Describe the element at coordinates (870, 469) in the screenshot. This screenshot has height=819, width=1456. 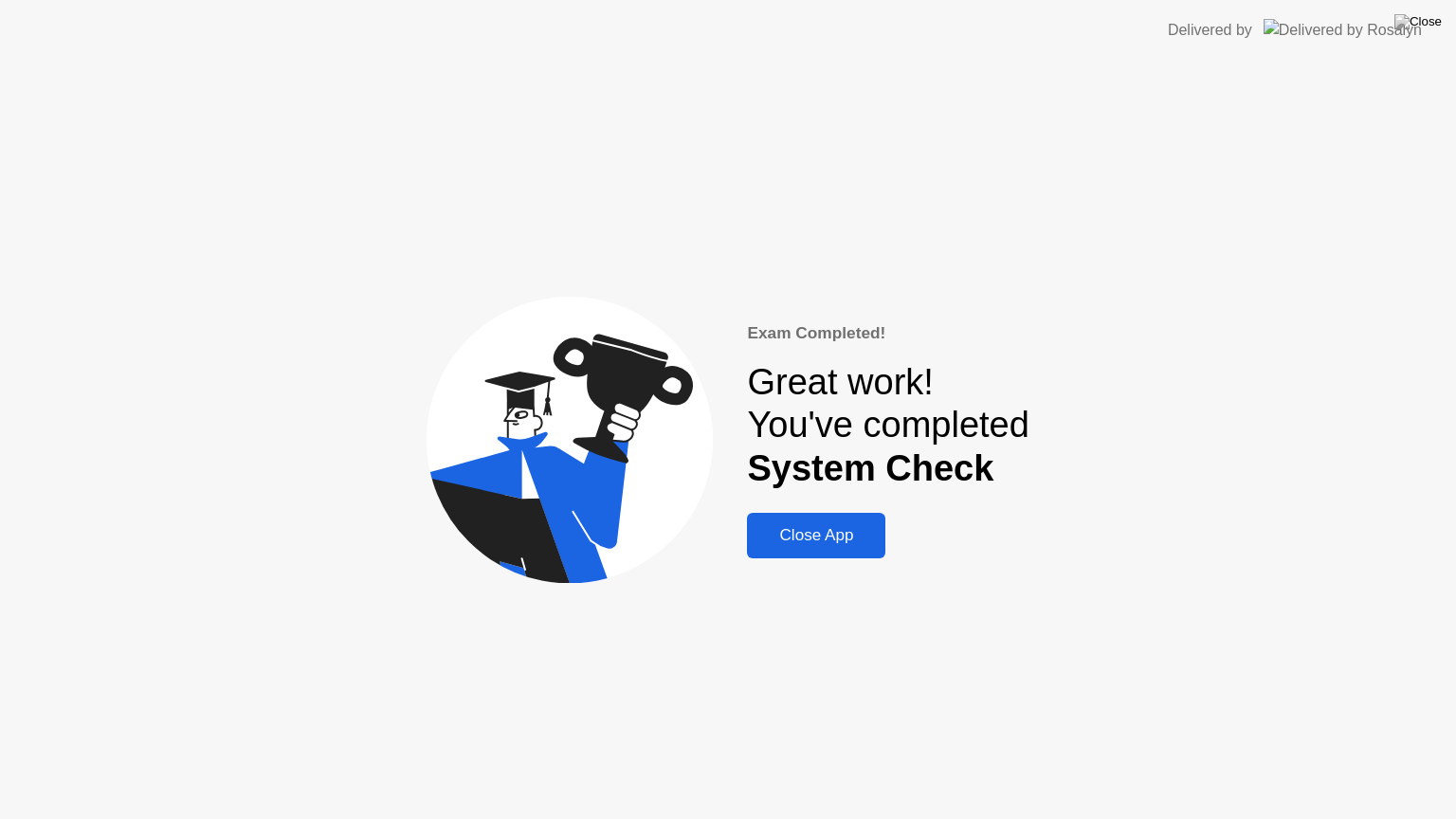
I see `b: System Check` at that location.